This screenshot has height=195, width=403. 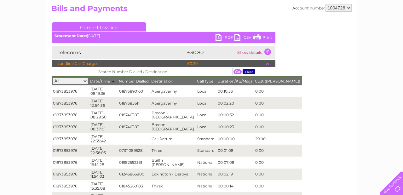 I want to click on a: Print, so click(x=263, y=38).